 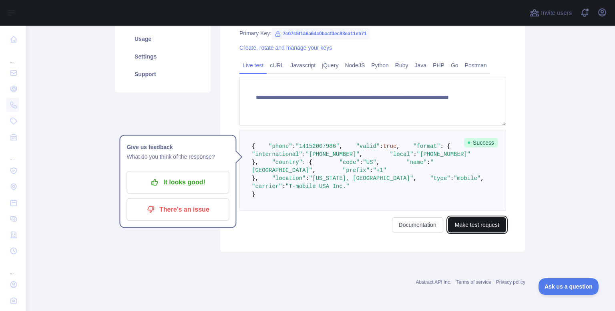 What do you see at coordinates (318, 186) in the screenshot?
I see `span: "T-mobile USA Inc."` at bounding box center [318, 186].